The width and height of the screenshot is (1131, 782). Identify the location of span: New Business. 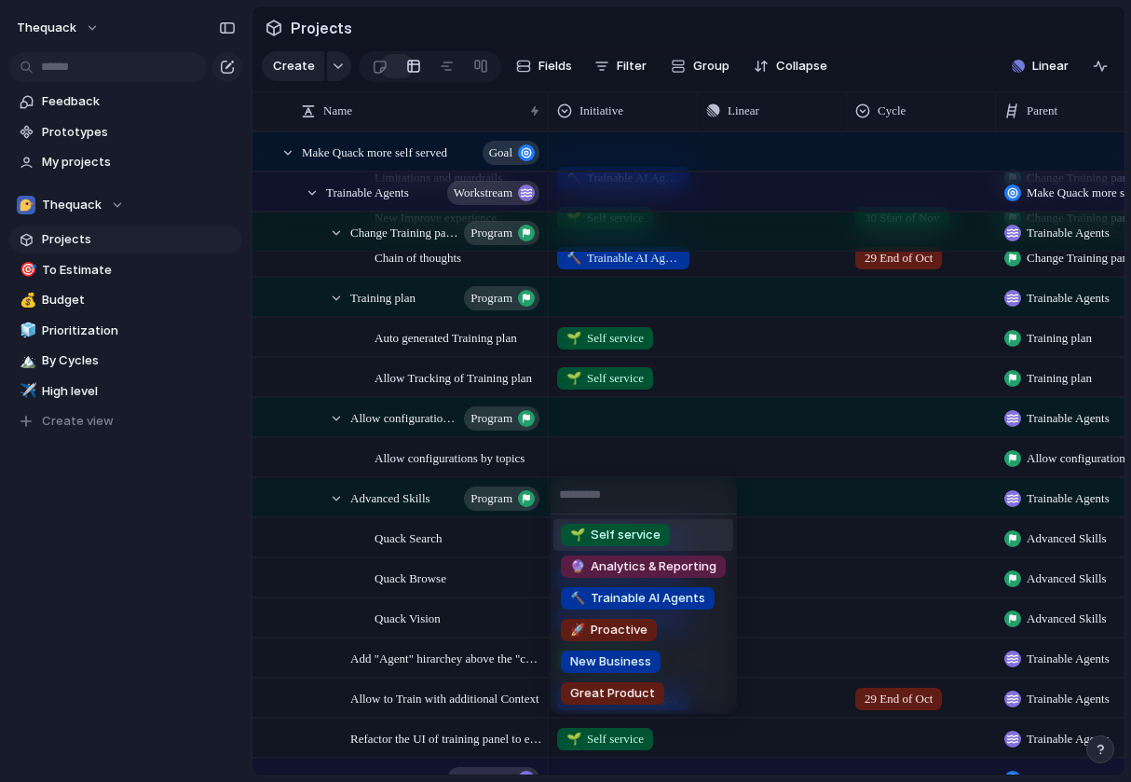
(610, 661).